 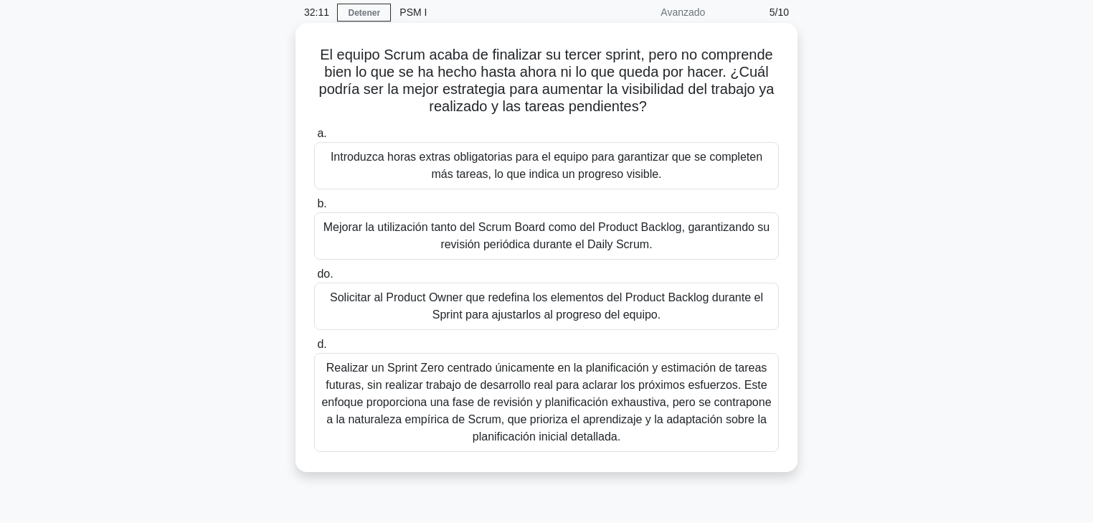 I want to click on font: a., so click(x=321, y=133).